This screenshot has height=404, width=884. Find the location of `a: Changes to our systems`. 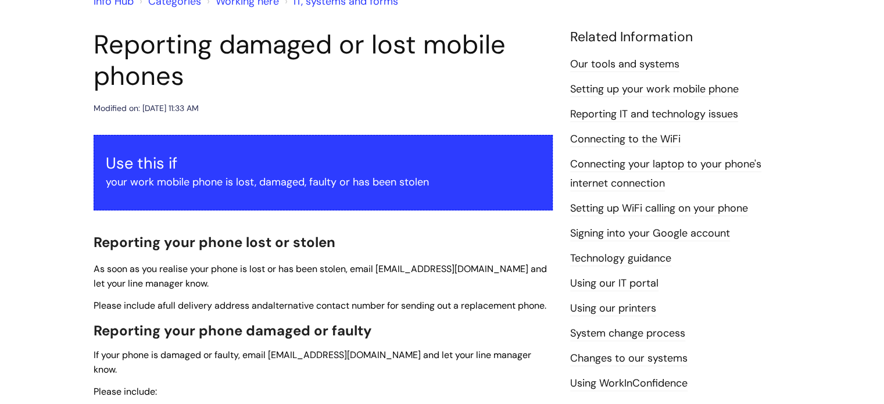

a: Changes to our systems is located at coordinates (629, 359).